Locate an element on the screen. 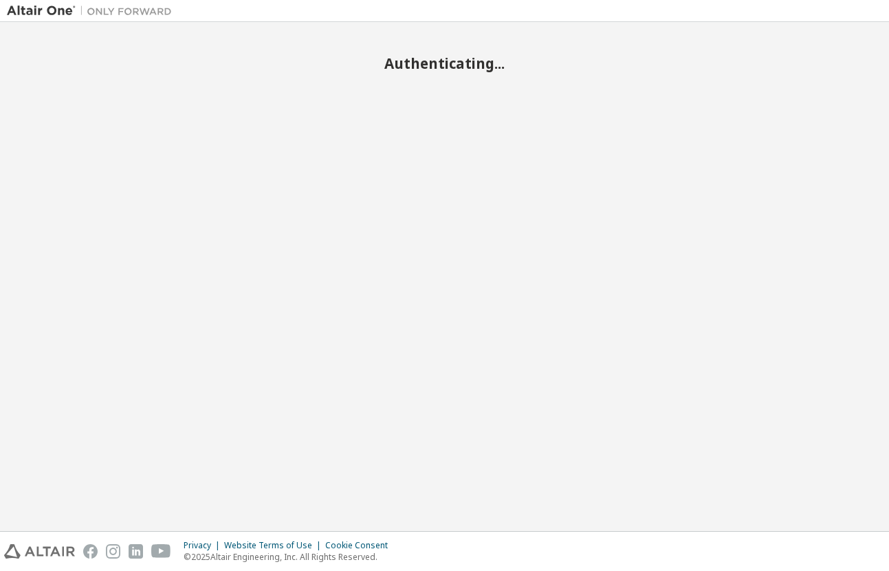 The height and width of the screenshot is (571, 889). img: Altair One is located at coordinates (93, 11).